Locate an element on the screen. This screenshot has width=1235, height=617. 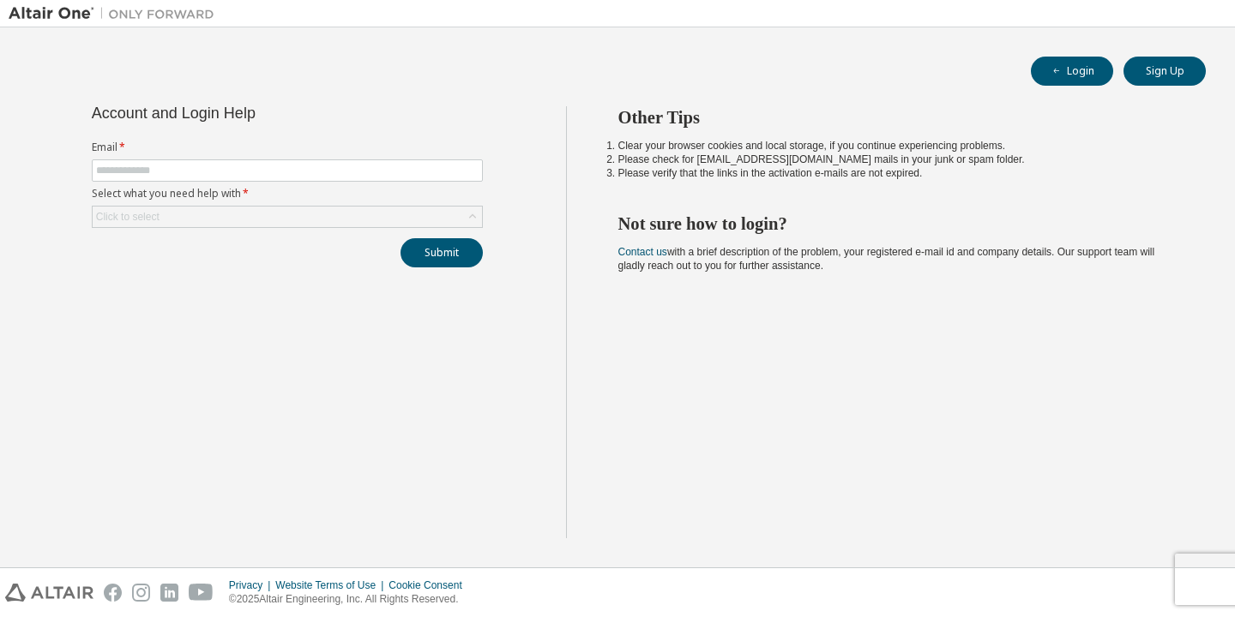
li: Please verify that the links in the activation e-mails are not expired. is located at coordinates (897, 173).